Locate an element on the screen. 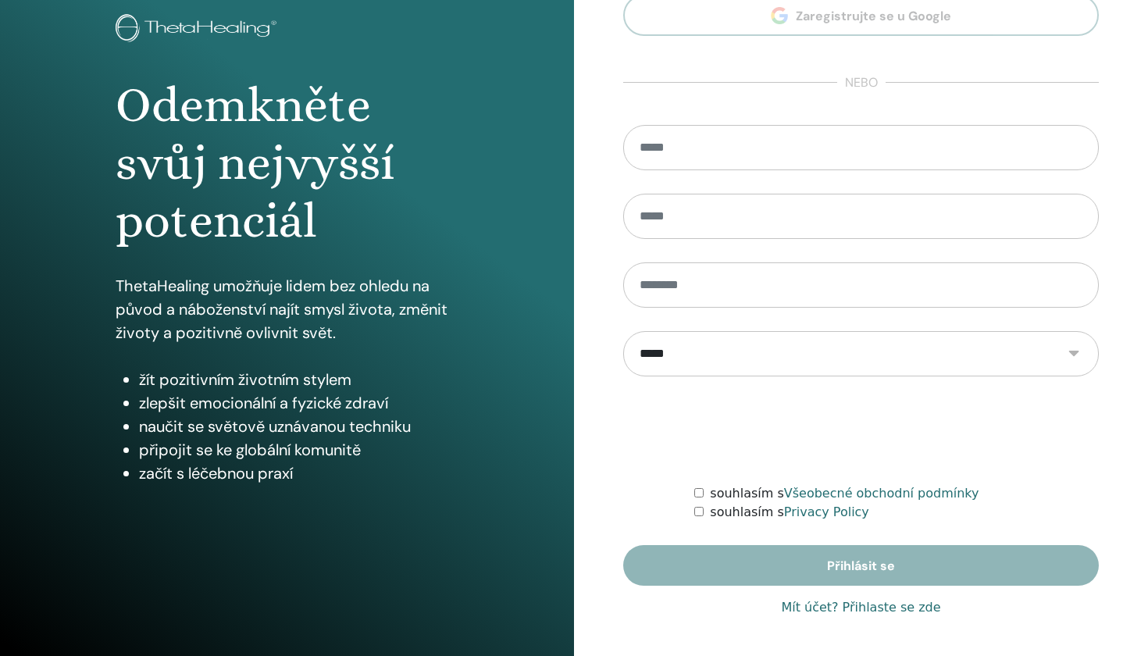 This screenshot has width=1148, height=656. a: Privacy Policy is located at coordinates (826, 511).